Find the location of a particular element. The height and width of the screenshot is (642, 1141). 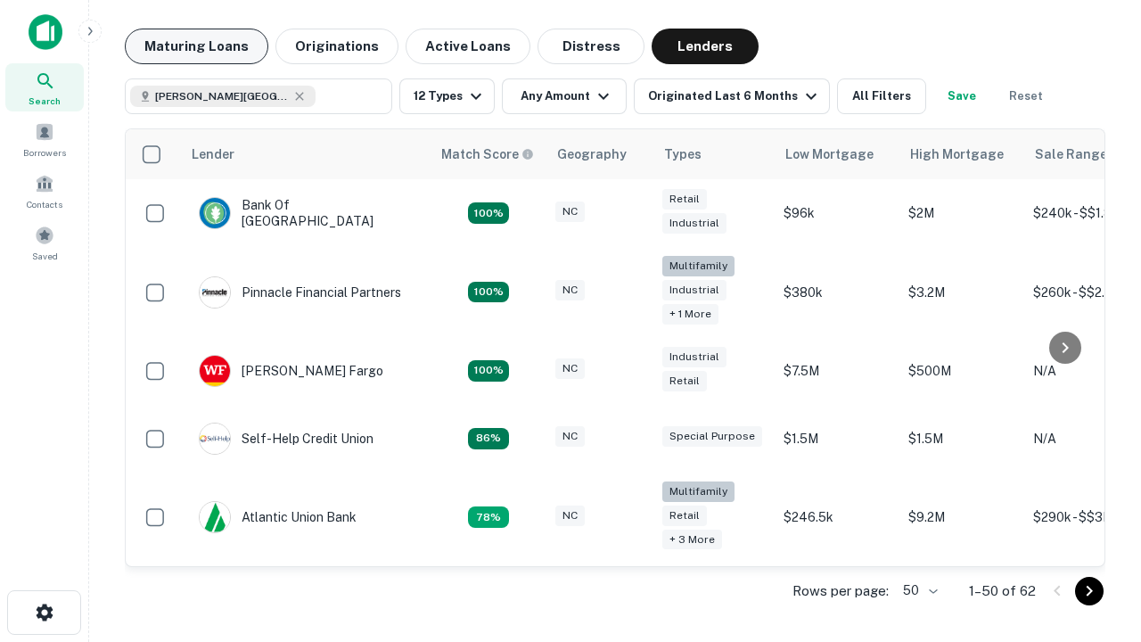

td: $3.2M is located at coordinates (962, 291).